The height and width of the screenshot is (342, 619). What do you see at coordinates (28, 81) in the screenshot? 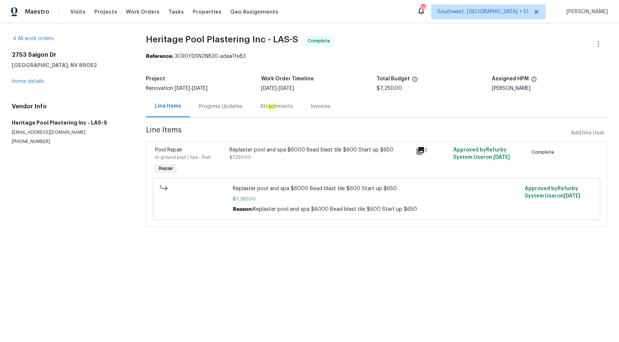
I see `a: Home details` at bounding box center [28, 81].